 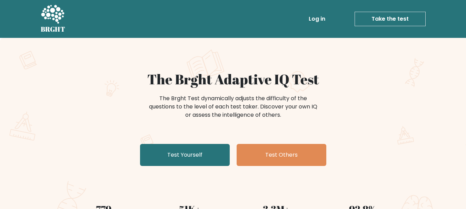 I want to click on a: Log in, so click(x=317, y=19).